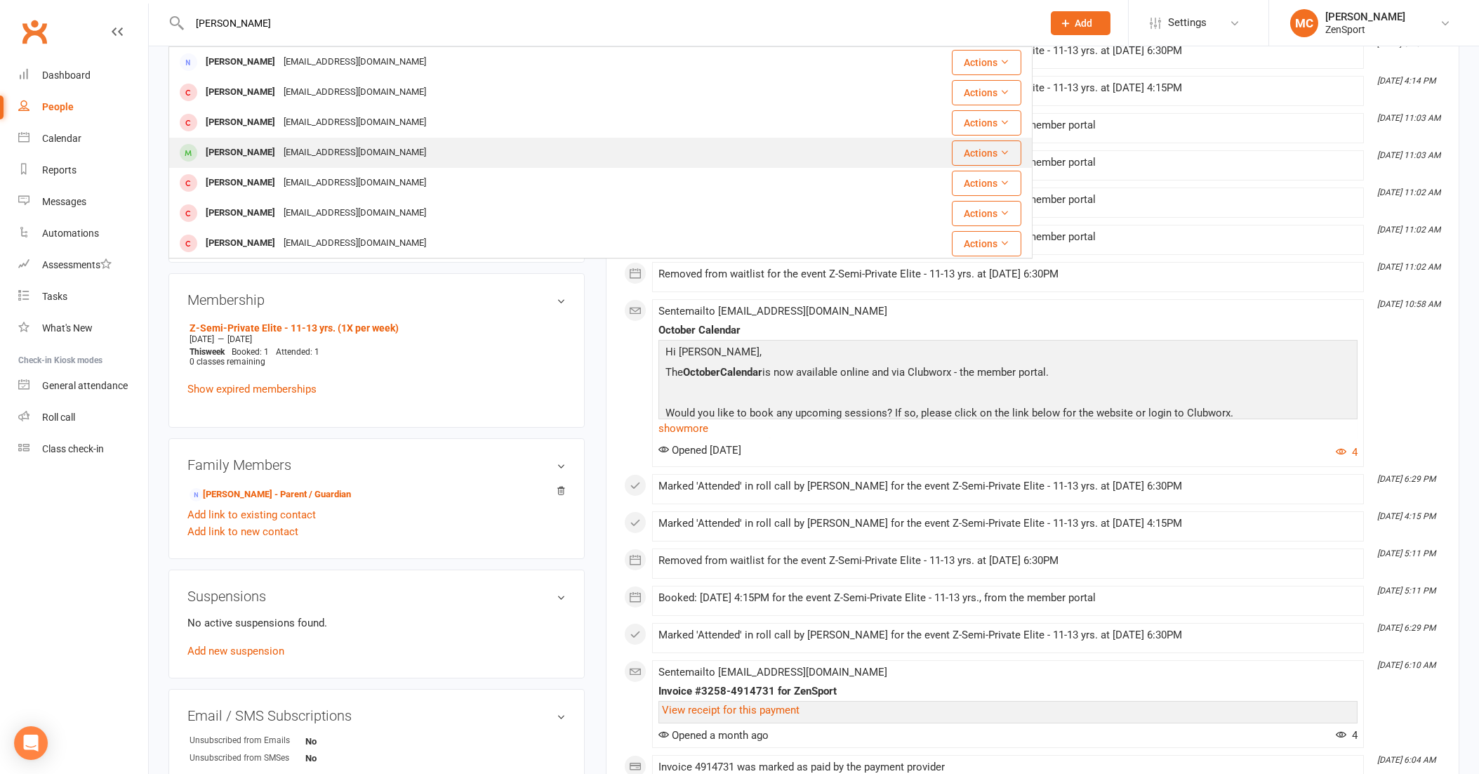  I want to click on a: show more, so click(1008, 428).